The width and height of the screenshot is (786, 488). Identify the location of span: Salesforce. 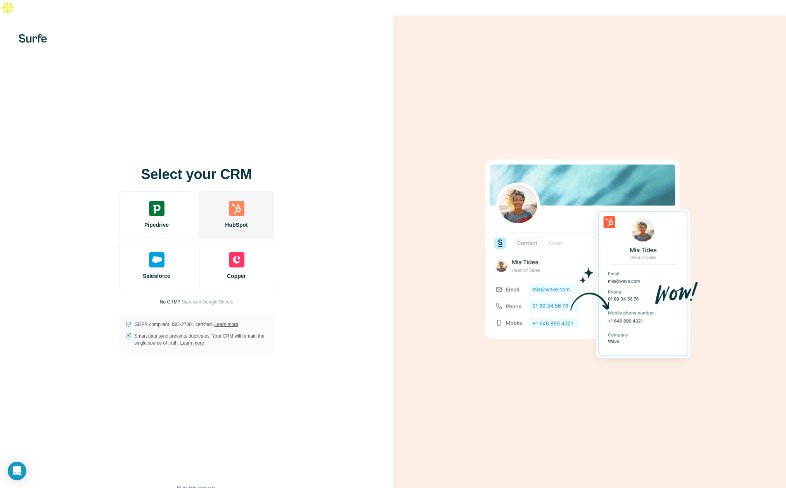
(156, 276).